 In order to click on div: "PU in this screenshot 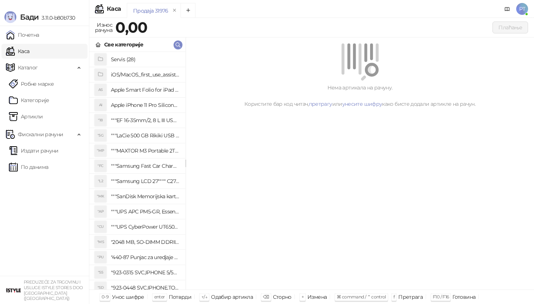, I will do `click(101, 257)`.